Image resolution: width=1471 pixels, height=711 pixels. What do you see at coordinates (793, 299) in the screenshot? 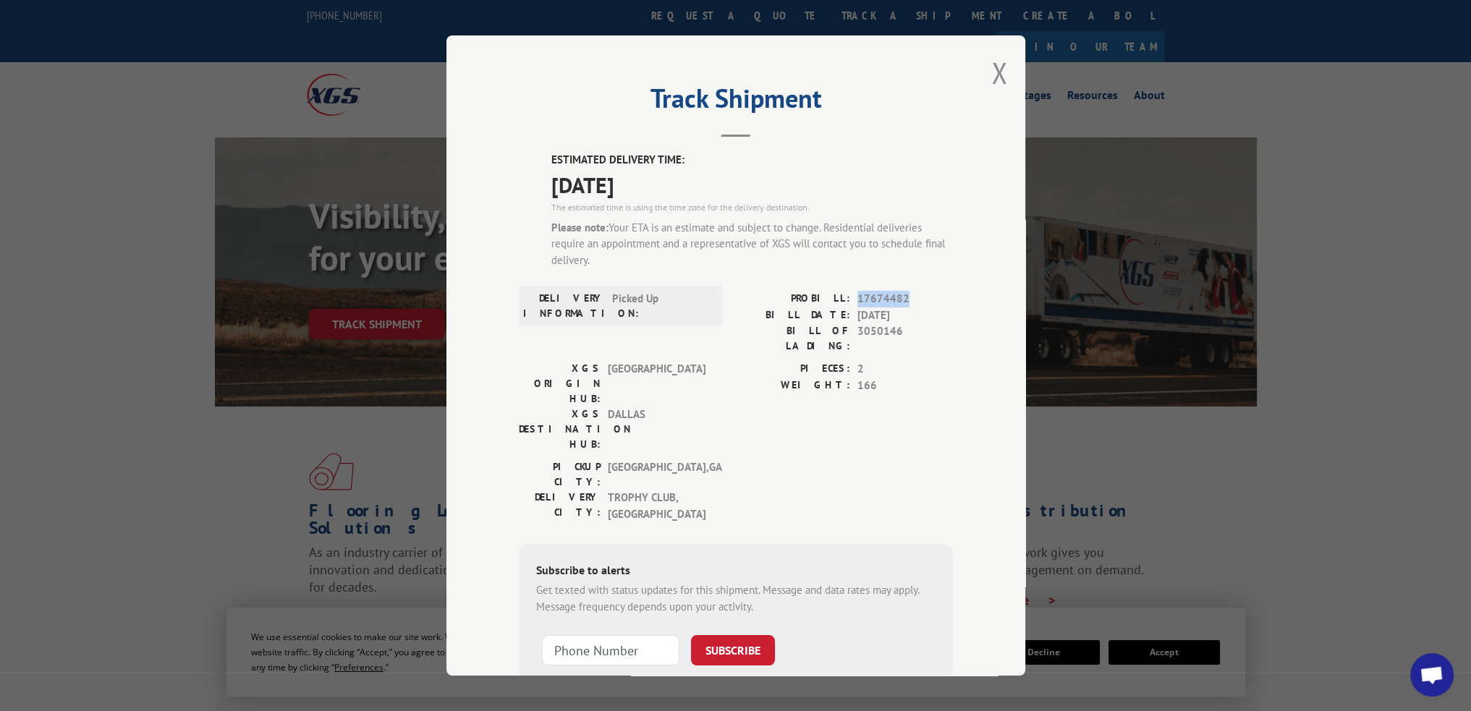
I see `label: PROBILL:` at bounding box center [793, 299].